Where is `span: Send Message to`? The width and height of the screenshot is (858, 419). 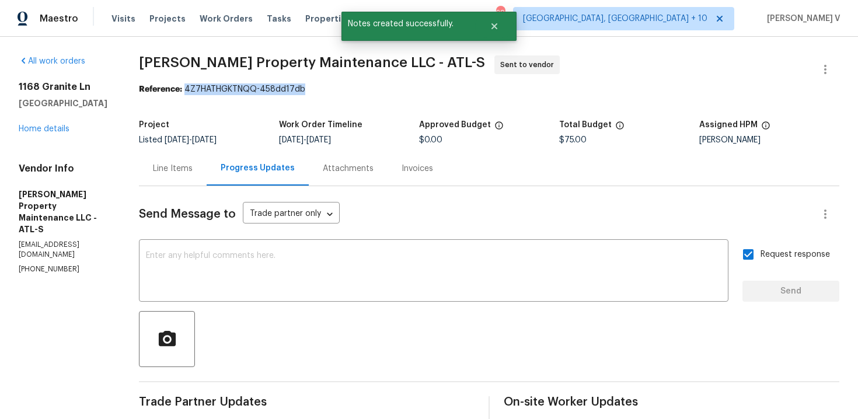
span: Send Message to is located at coordinates (187, 214).